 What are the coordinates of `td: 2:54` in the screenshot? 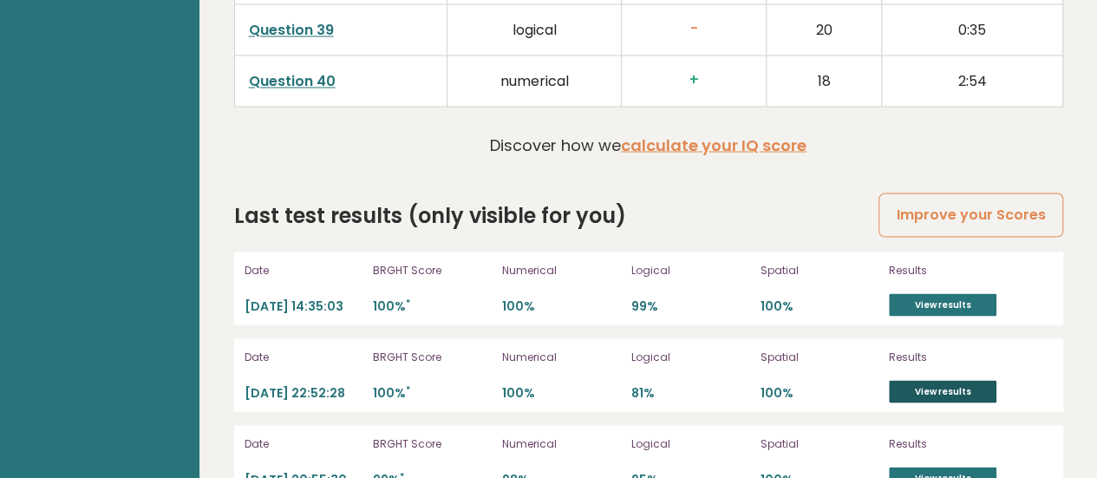 It's located at (972, 81).